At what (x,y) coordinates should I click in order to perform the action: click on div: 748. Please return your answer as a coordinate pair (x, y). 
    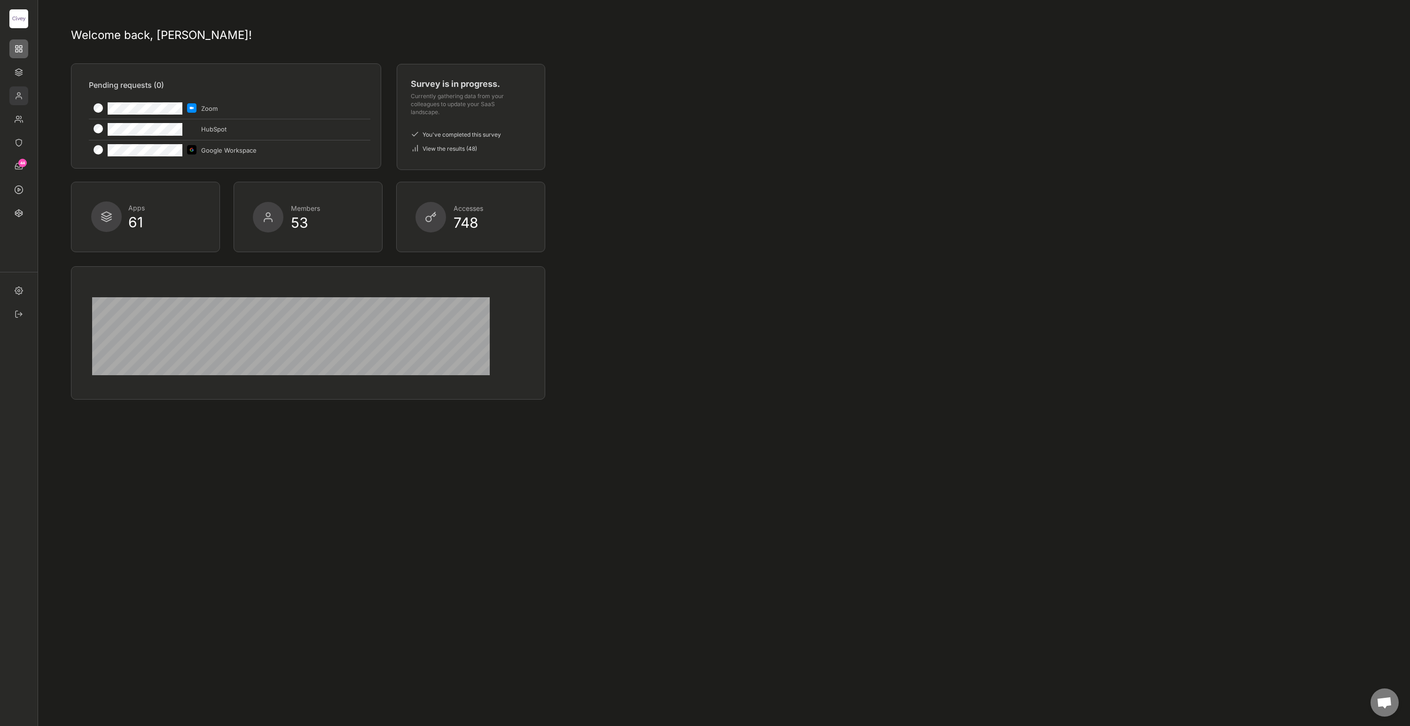
    Looking at the image, I should click on (482, 223).